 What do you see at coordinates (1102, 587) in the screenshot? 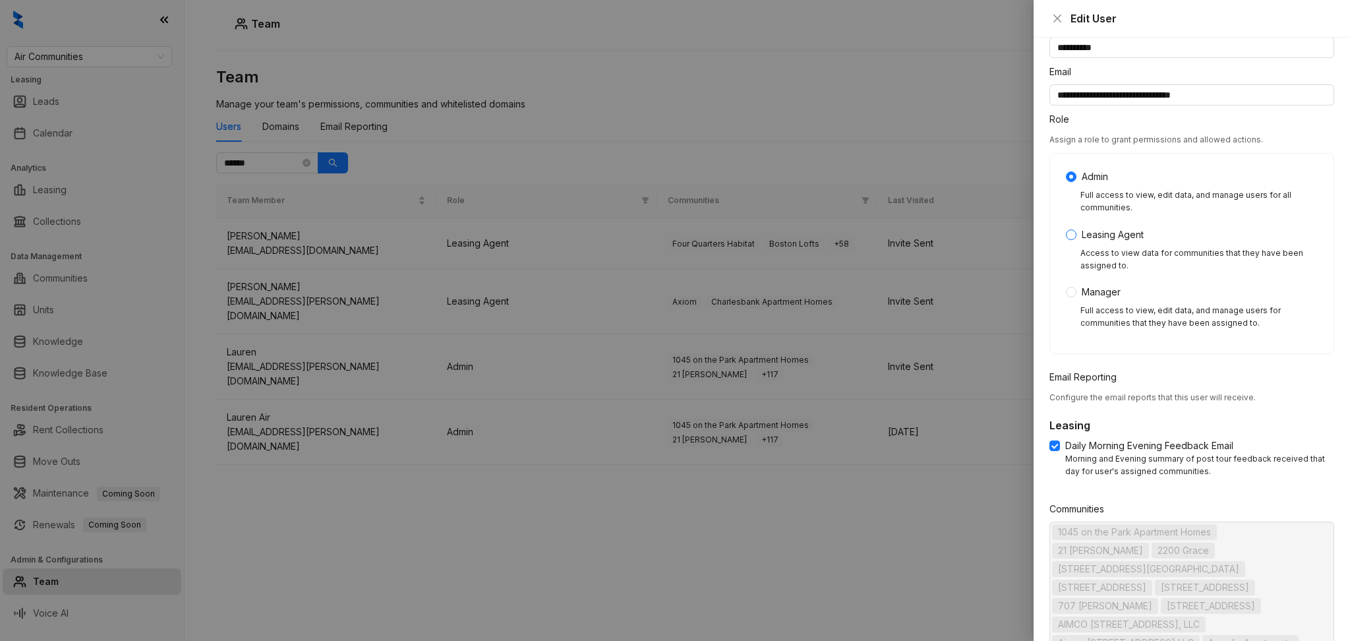
I see `span: 510-620 NE 34th Street` at bounding box center [1102, 587].